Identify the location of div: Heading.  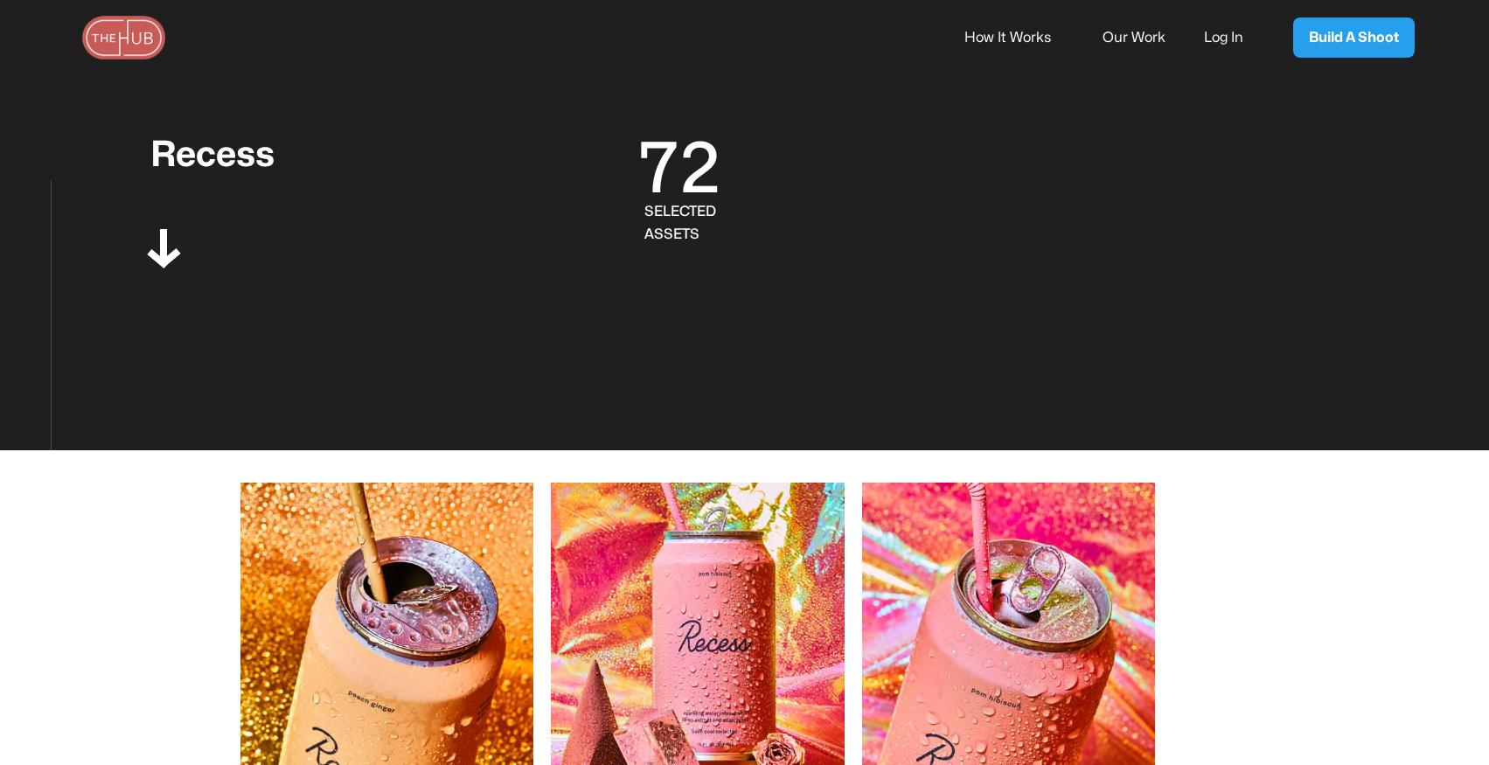
(51, 409).